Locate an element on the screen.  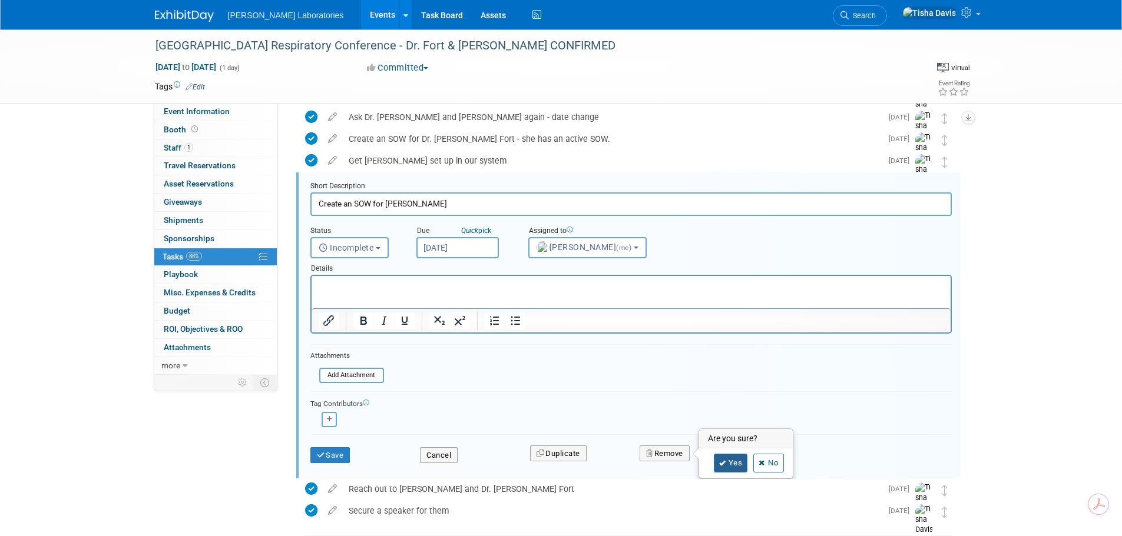
span: Asset Reservations is located at coordinates (198, 184).